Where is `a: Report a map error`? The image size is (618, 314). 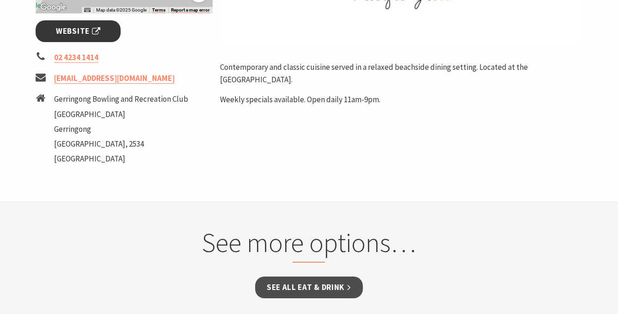
a: Report a map error is located at coordinates (190, 10).